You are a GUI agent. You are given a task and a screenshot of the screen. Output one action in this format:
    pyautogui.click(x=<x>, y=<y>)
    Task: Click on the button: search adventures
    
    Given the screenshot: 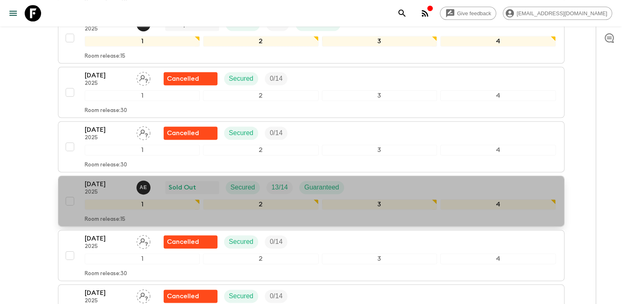 What is the action you would take?
    pyautogui.click(x=402, y=13)
    